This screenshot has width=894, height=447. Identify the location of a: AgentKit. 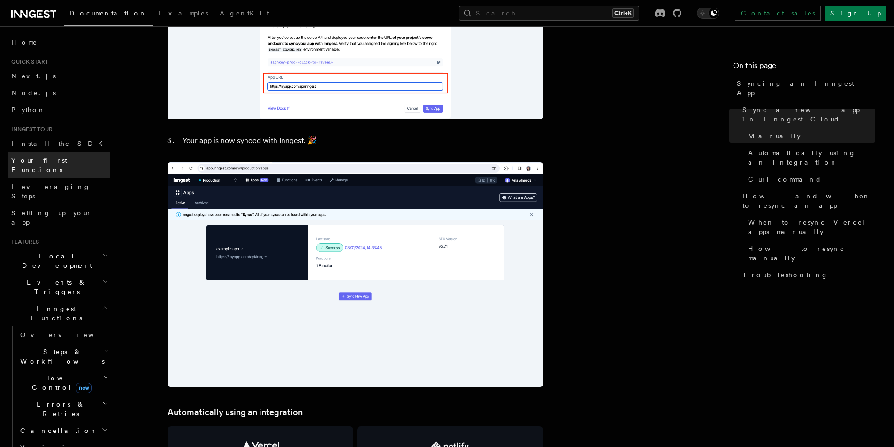
(244, 14).